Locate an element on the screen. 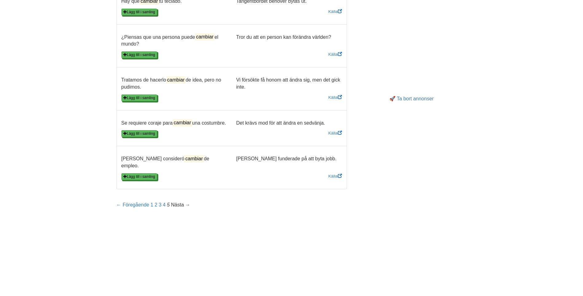 Image resolution: width=583 pixels, height=296 pixels. a: Sidan 3 is located at coordinates (160, 204).